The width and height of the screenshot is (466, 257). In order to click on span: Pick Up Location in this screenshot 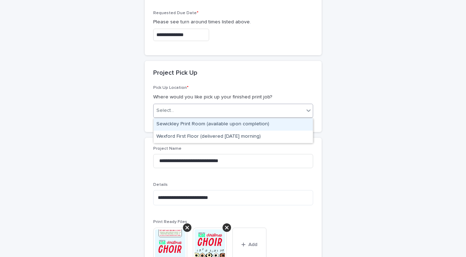, I will do `click(171, 88)`.